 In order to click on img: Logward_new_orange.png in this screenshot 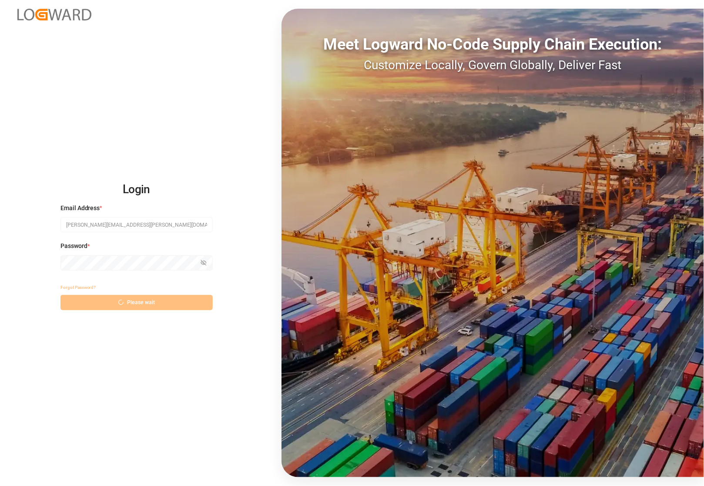, I will do `click(54, 14)`.